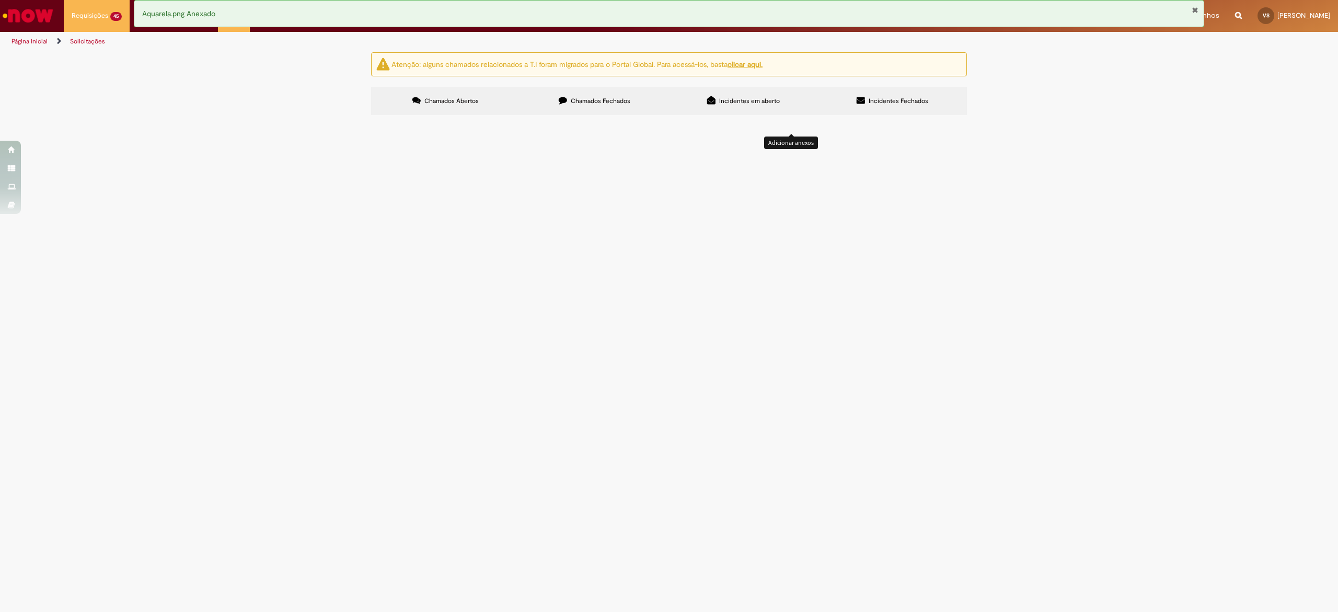 The width and height of the screenshot is (1338, 612). What do you see at coordinates (116, 16) in the screenshot?
I see `span: 45` at bounding box center [116, 16].